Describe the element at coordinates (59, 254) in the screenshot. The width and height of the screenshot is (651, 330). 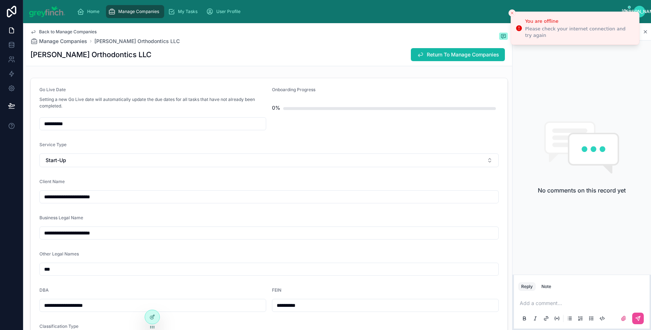
I see `span: Other Legal Names` at that location.